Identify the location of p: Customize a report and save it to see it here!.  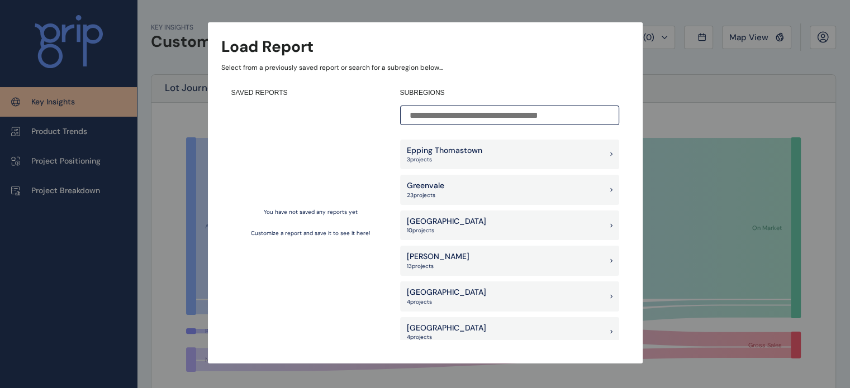
(311, 234).